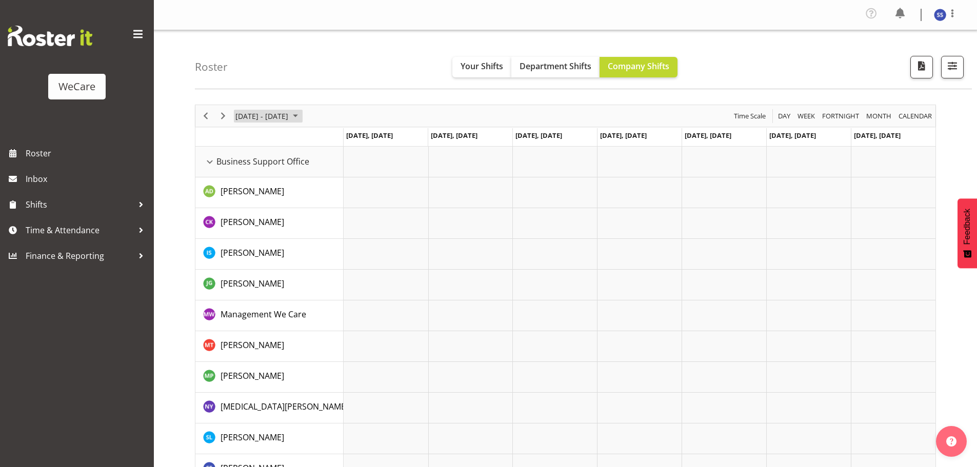 This screenshot has width=977, height=467. What do you see at coordinates (269, 316) in the screenshot?
I see `td: Management We Care resource` at bounding box center [269, 316].